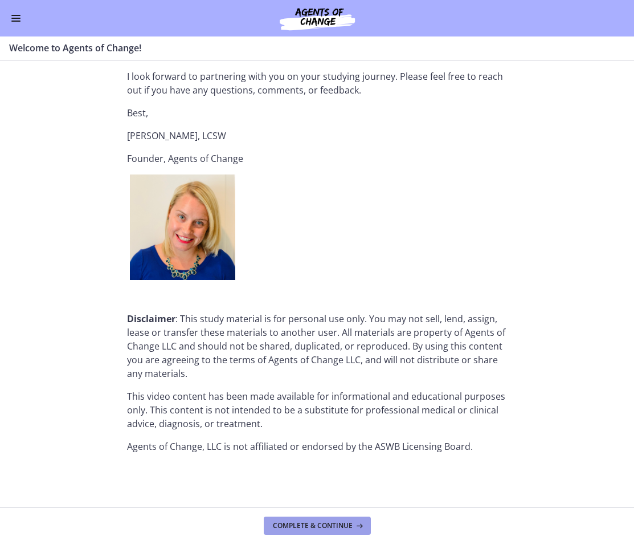 The height and width of the screenshot is (544, 634). I want to click on p: Best,, so click(317, 113).